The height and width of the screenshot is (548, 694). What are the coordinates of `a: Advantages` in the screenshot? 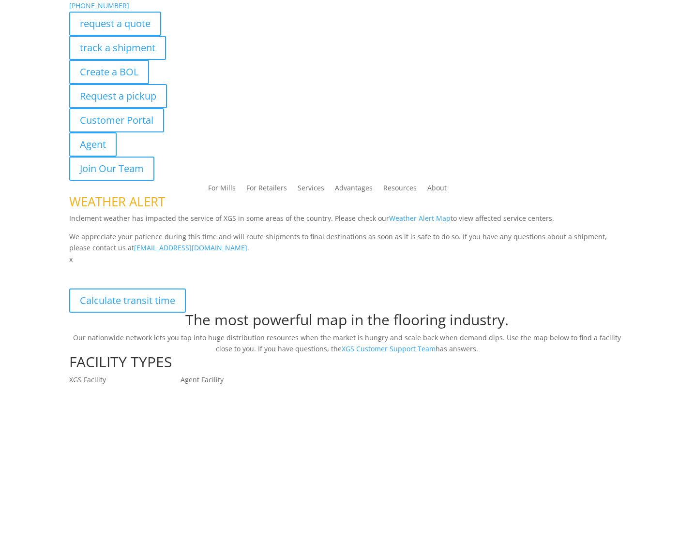 It's located at (354, 190).